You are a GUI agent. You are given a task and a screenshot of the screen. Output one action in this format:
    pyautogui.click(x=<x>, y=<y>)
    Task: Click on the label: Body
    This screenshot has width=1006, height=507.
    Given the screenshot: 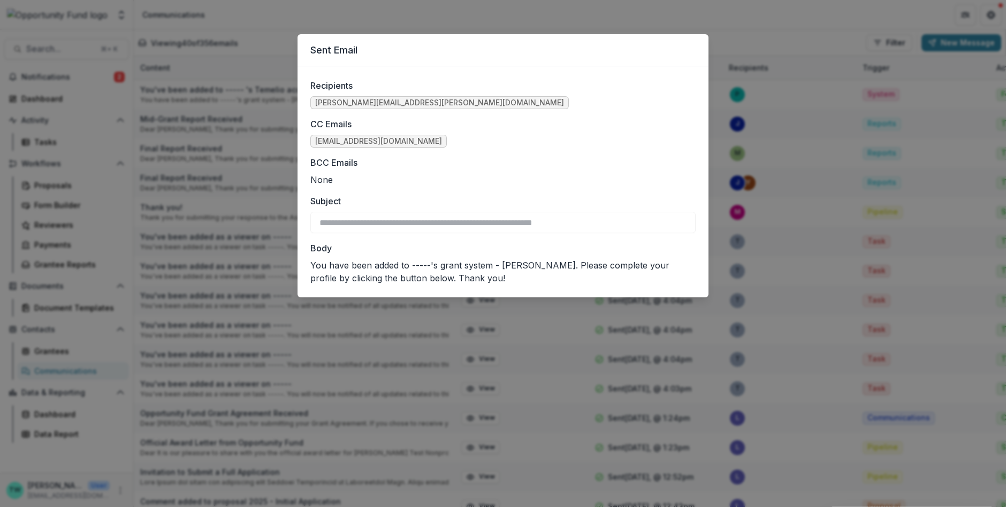 What is the action you would take?
    pyautogui.click(x=500, y=248)
    